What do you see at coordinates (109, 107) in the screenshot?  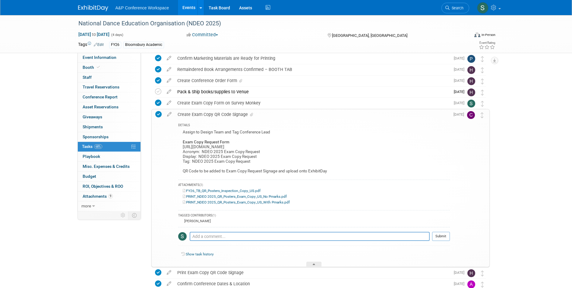 I see `a: Asset Reservations` at bounding box center [109, 107].